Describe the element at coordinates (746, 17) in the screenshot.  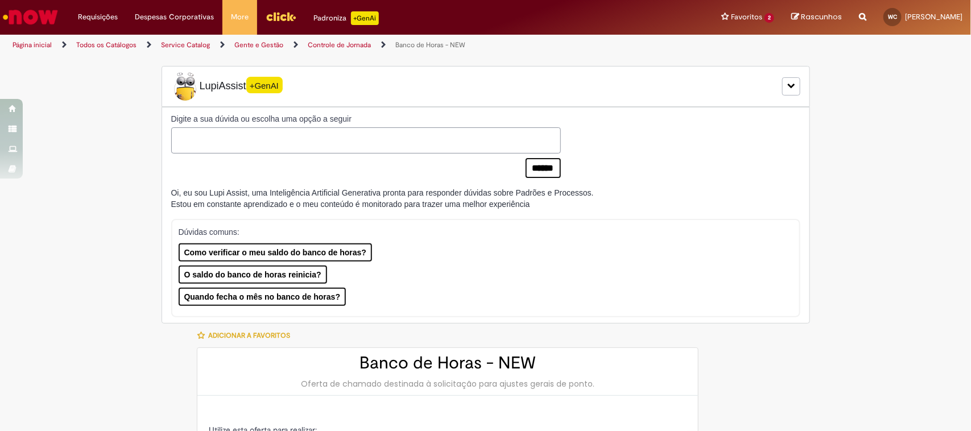
I see `span: Favoritos` at that location.